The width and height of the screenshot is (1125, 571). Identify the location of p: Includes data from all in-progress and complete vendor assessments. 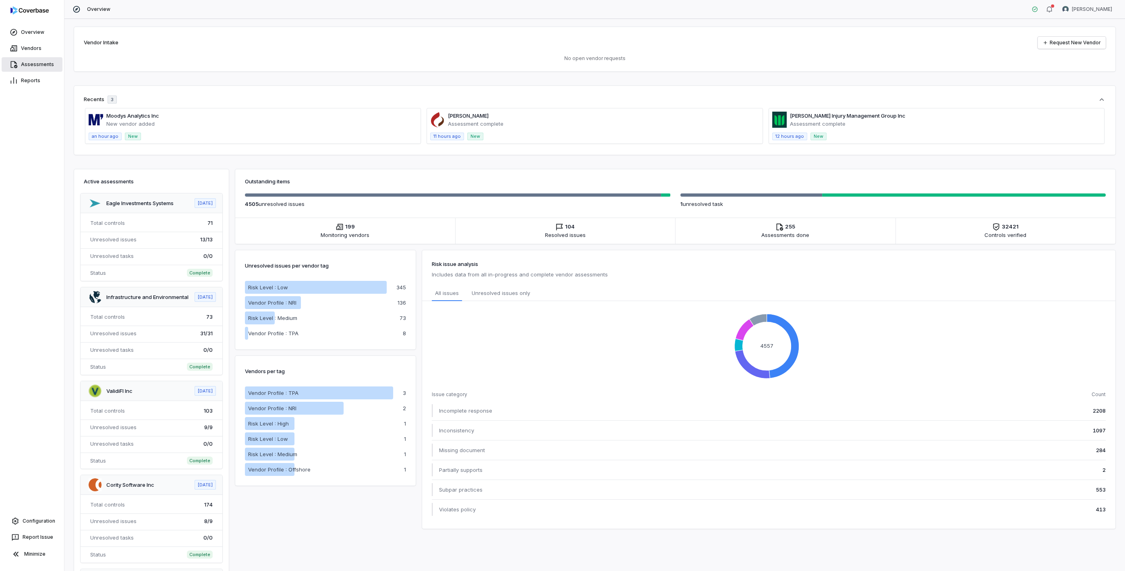
(769, 274).